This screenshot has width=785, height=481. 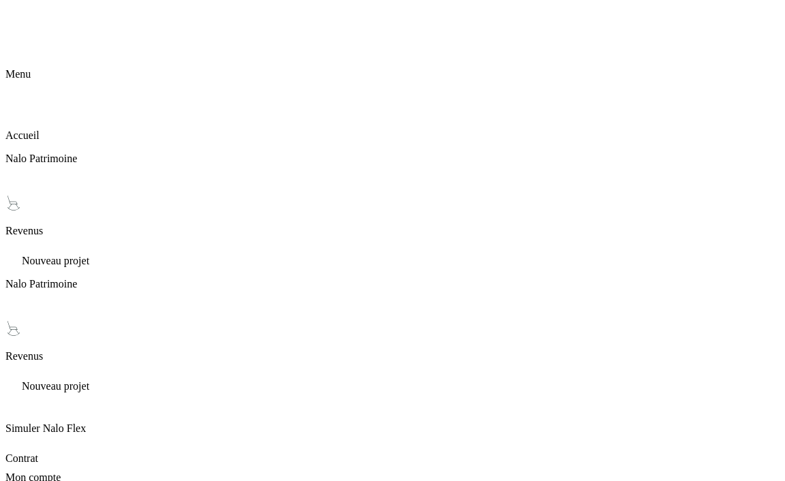 What do you see at coordinates (393, 121) in the screenshot?
I see `div: Accueil` at bounding box center [393, 121].